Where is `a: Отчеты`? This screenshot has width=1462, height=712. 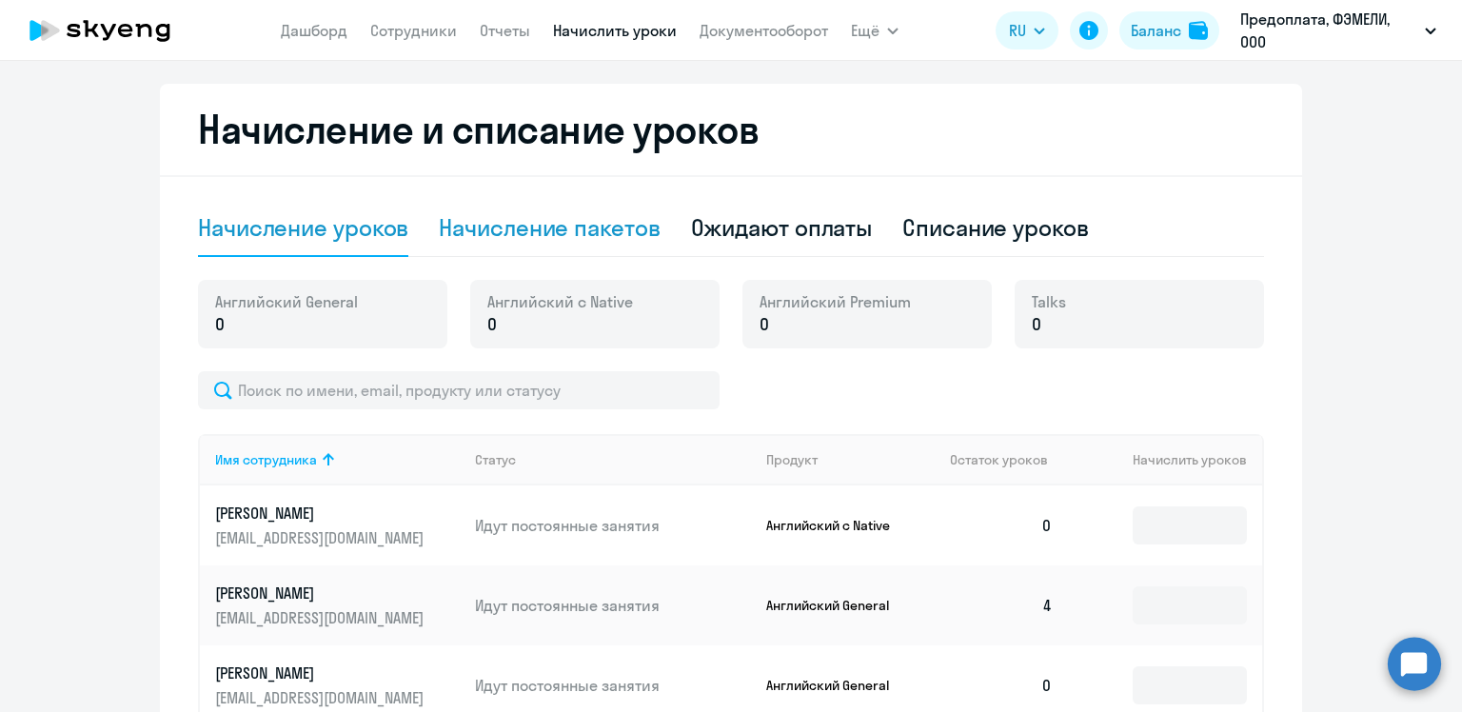 a: Отчеты is located at coordinates (504, 30).